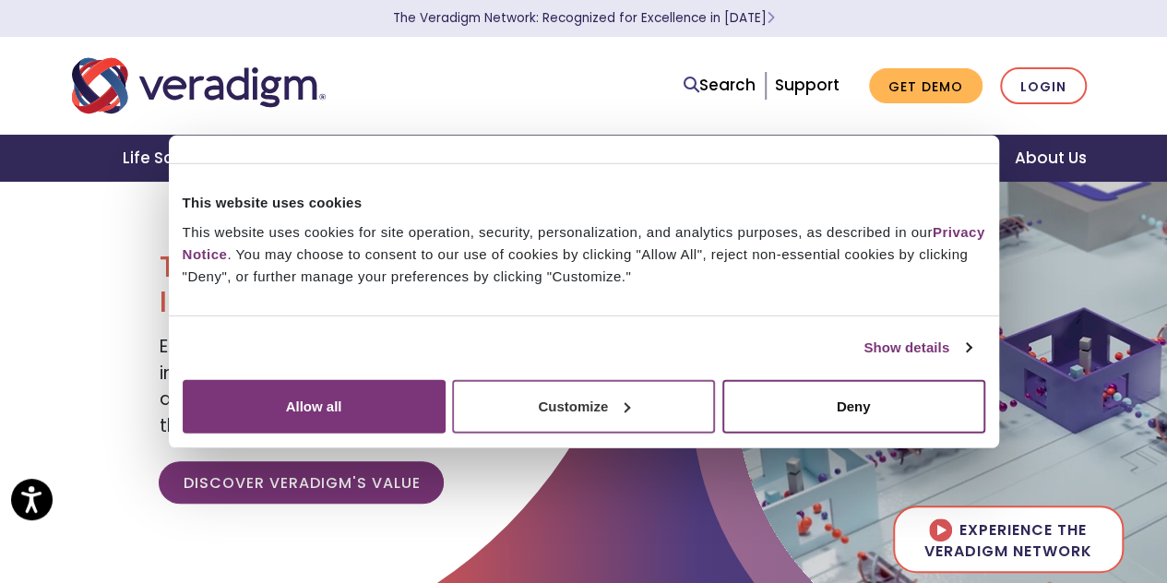 Image resolution: width=1167 pixels, height=583 pixels. I want to click on a: Discover Veradigm's Value, so click(301, 483).